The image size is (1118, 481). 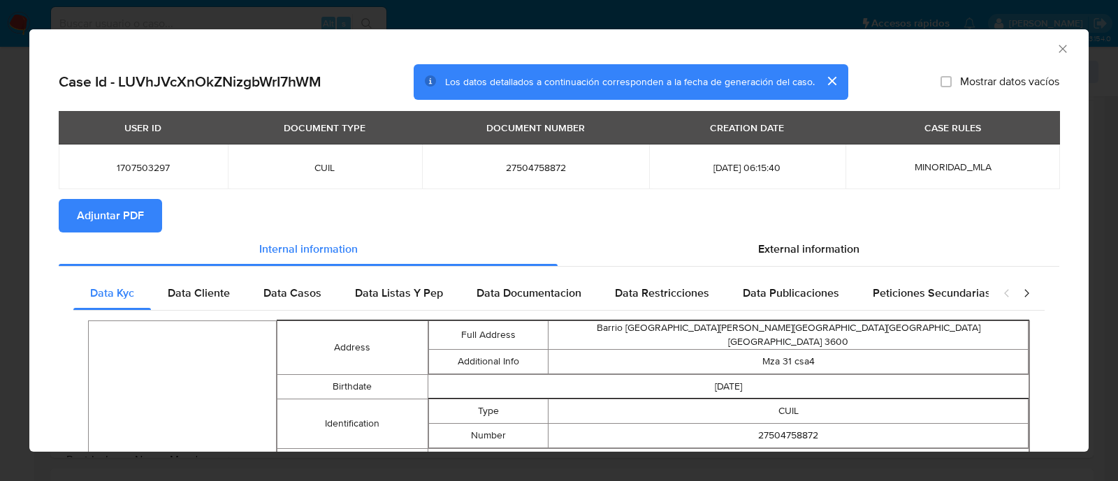 What do you see at coordinates (352, 423) in the screenshot?
I see `td: Identification` at bounding box center [352, 423].